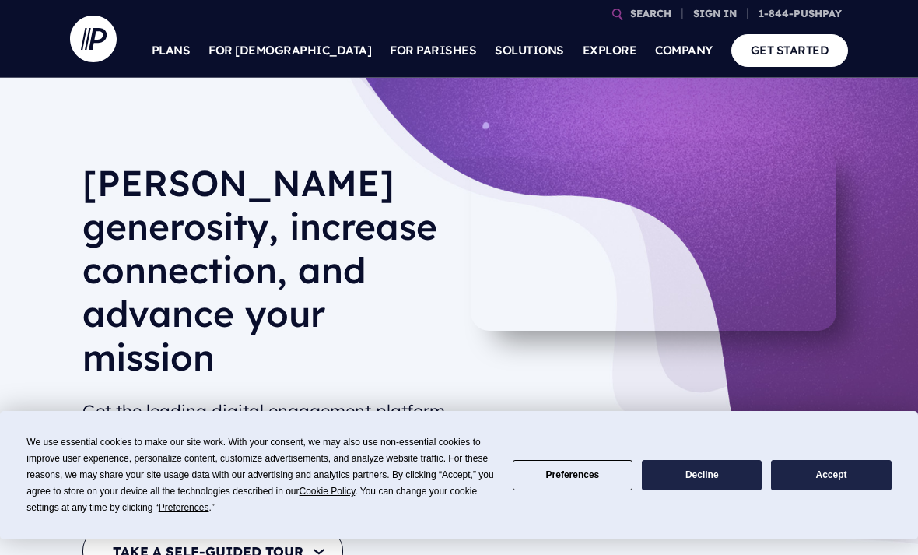 The height and width of the screenshot is (555, 918). Describe the element at coordinates (790, 50) in the screenshot. I see `a: GET STARTED` at that location.